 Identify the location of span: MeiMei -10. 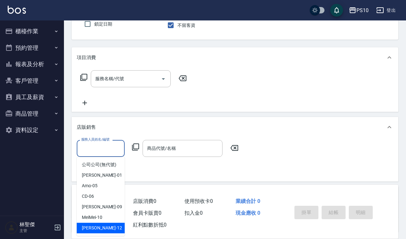
(92, 217).